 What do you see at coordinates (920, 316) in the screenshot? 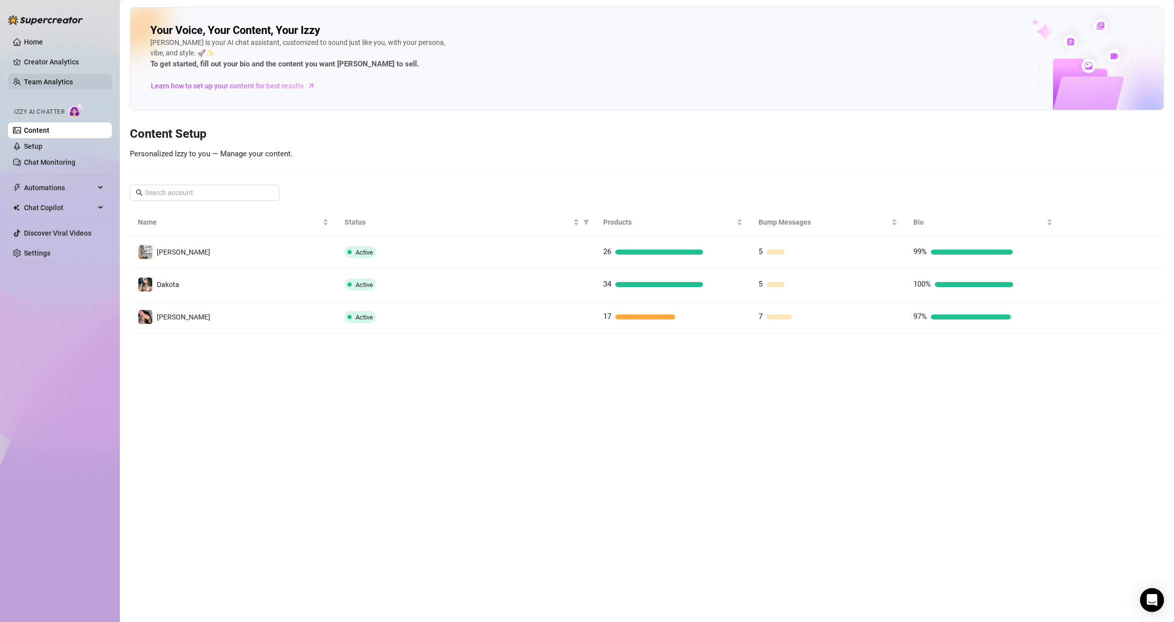
I see `span: 97%` at bounding box center [920, 316].